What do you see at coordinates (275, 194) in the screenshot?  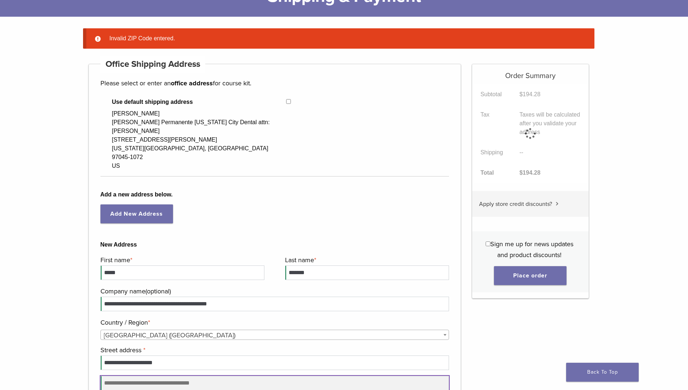 I see `b: Add a new address below.` at bounding box center [275, 194].